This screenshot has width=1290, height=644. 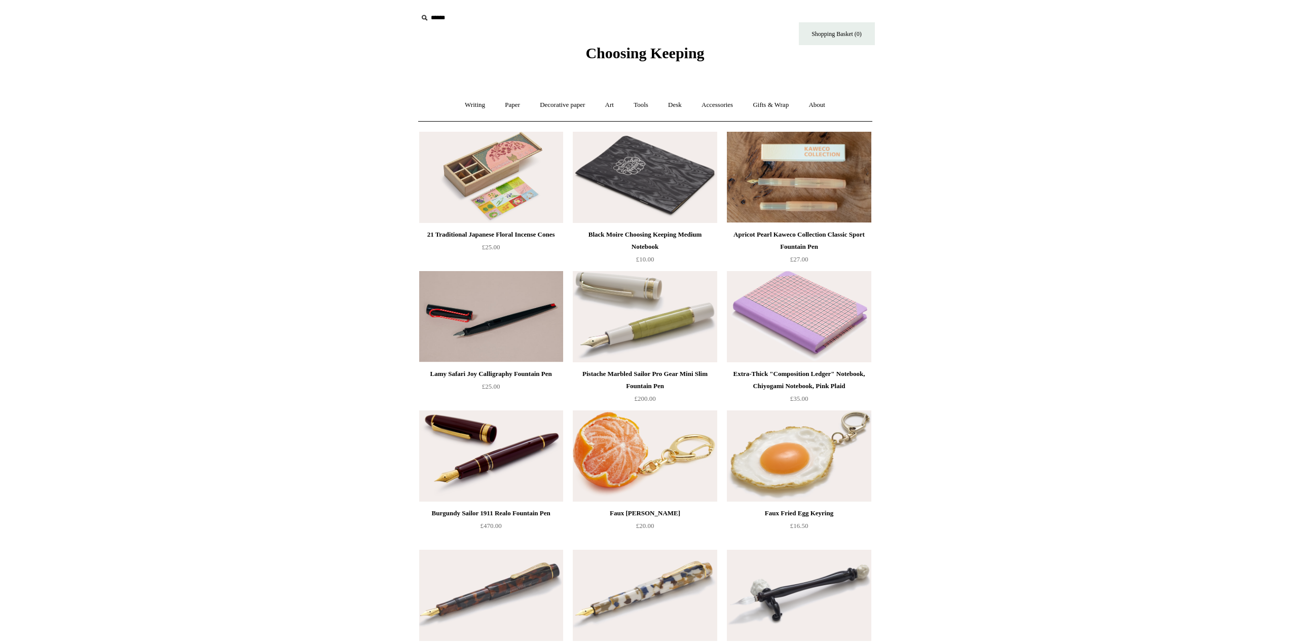 I want to click on a: Terrazzo Kaweco Special Edition Art Sport Fountain Pen Terrazzo Kaweco Special Edition Art Sport ..., so click(x=645, y=596).